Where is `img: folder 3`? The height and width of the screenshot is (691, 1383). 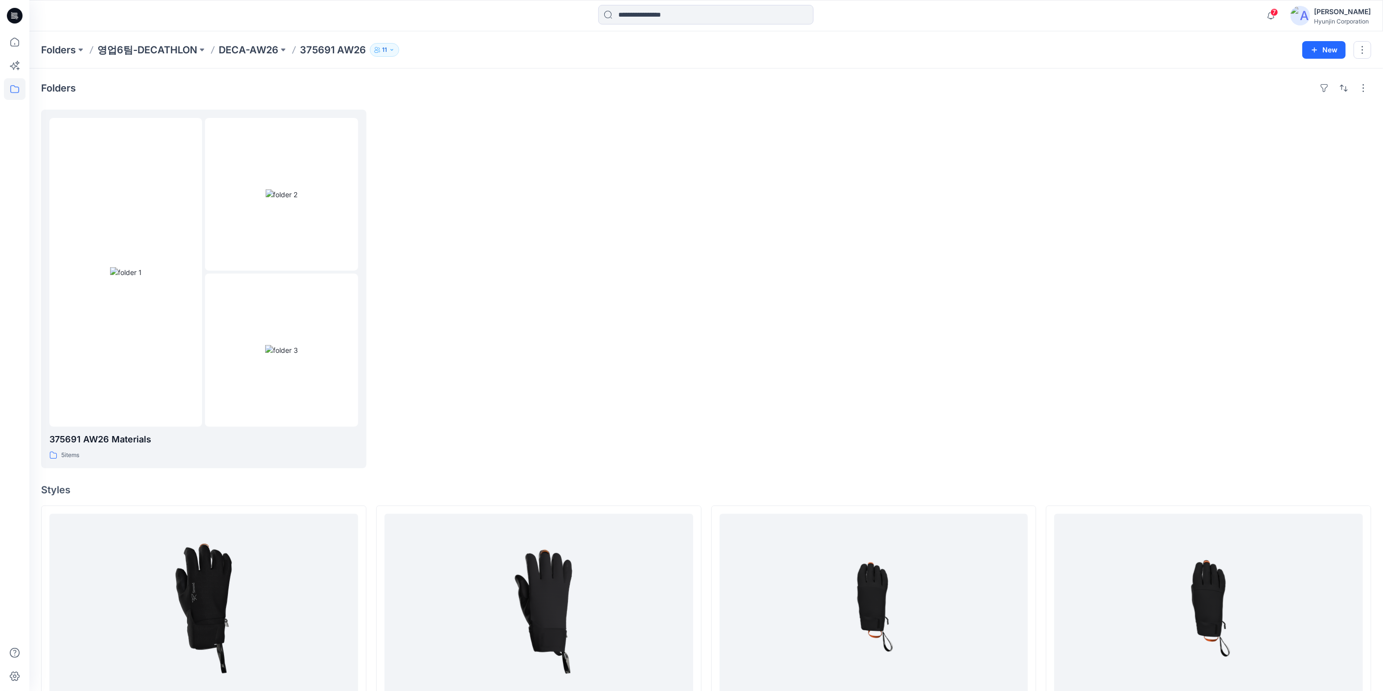 img: folder 3 is located at coordinates (281, 350).